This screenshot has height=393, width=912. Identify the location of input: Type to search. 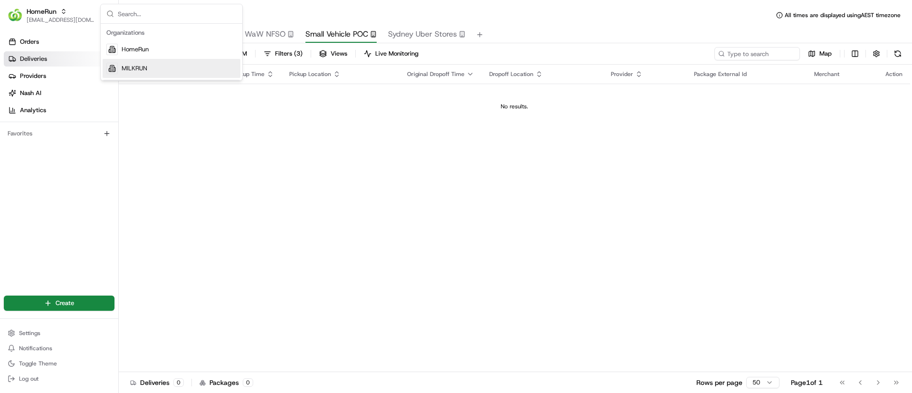
(757, 54).